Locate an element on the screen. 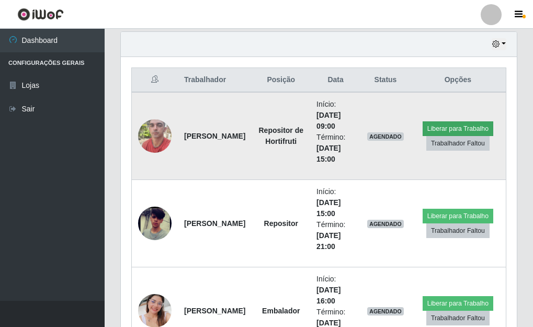  strong: Repositor de Hortifruti is located at coordinates (281, 135).